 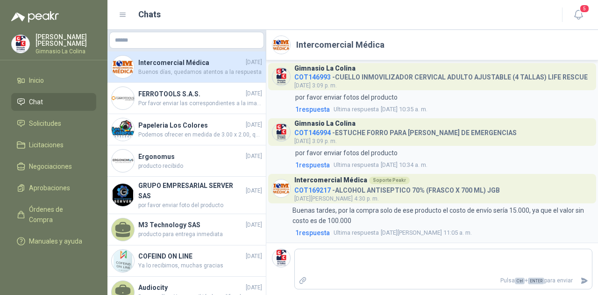 I want to click on span: Órdenes de Compra, so click(x=58, y=214).